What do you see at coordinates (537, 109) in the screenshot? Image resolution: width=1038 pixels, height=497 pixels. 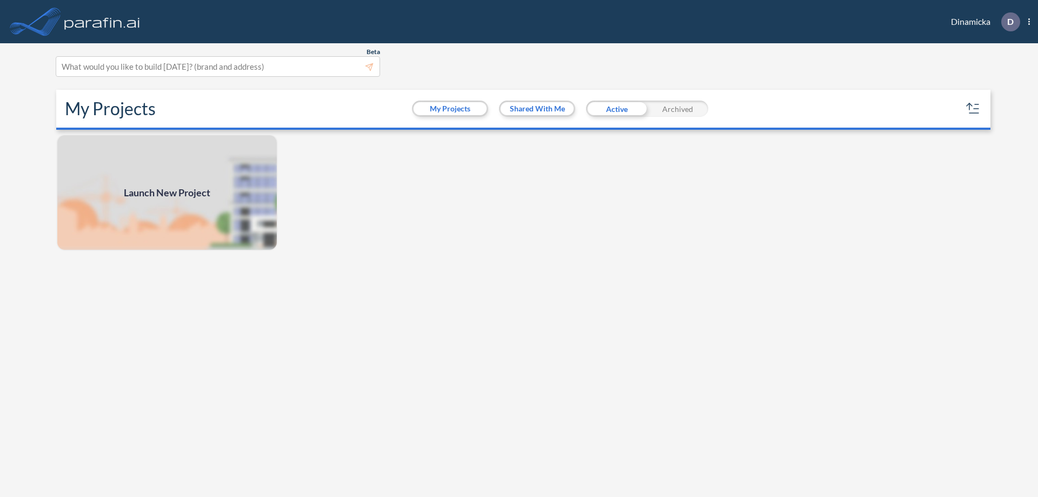 I see `button: Shared With Me` at bounding box center [537, 109].